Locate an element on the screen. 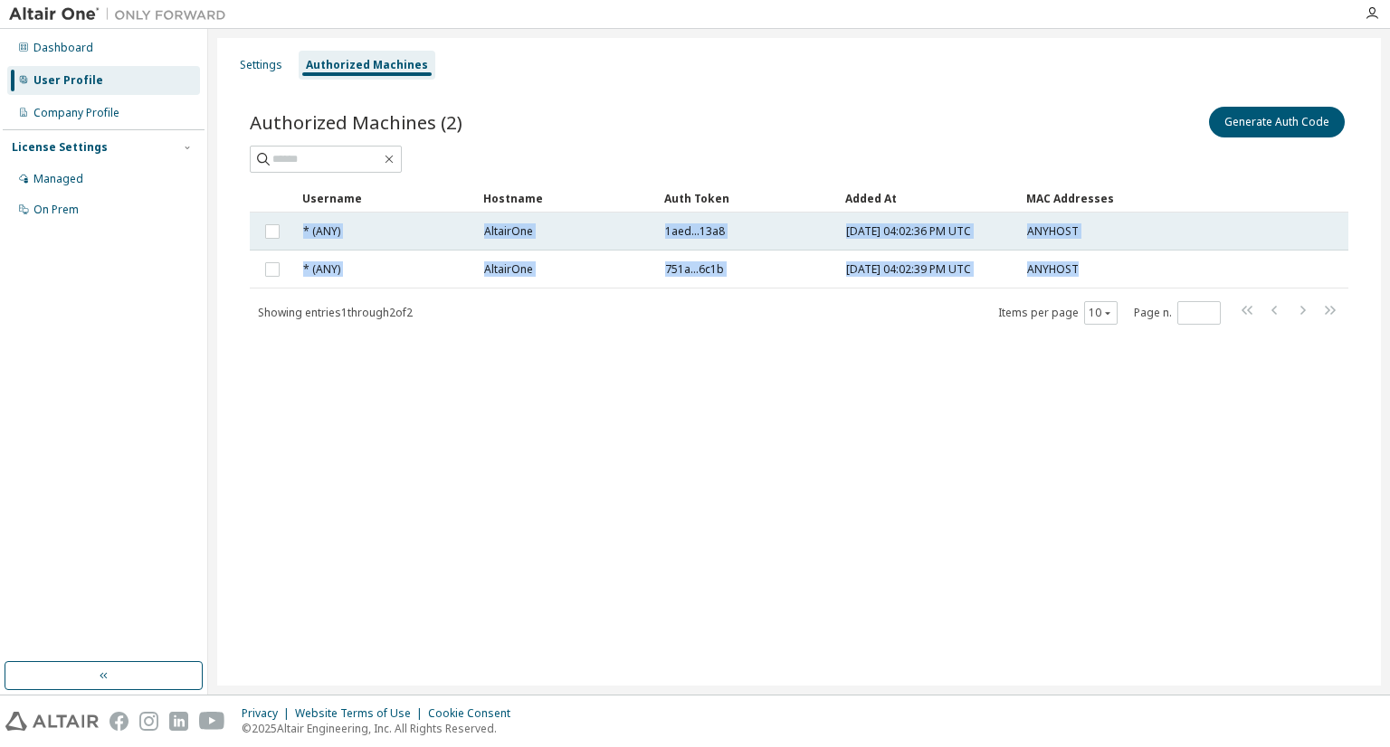 This screenshot has width=1390, height=747. div: Cookie Consent is located at coordinates (474, 714).